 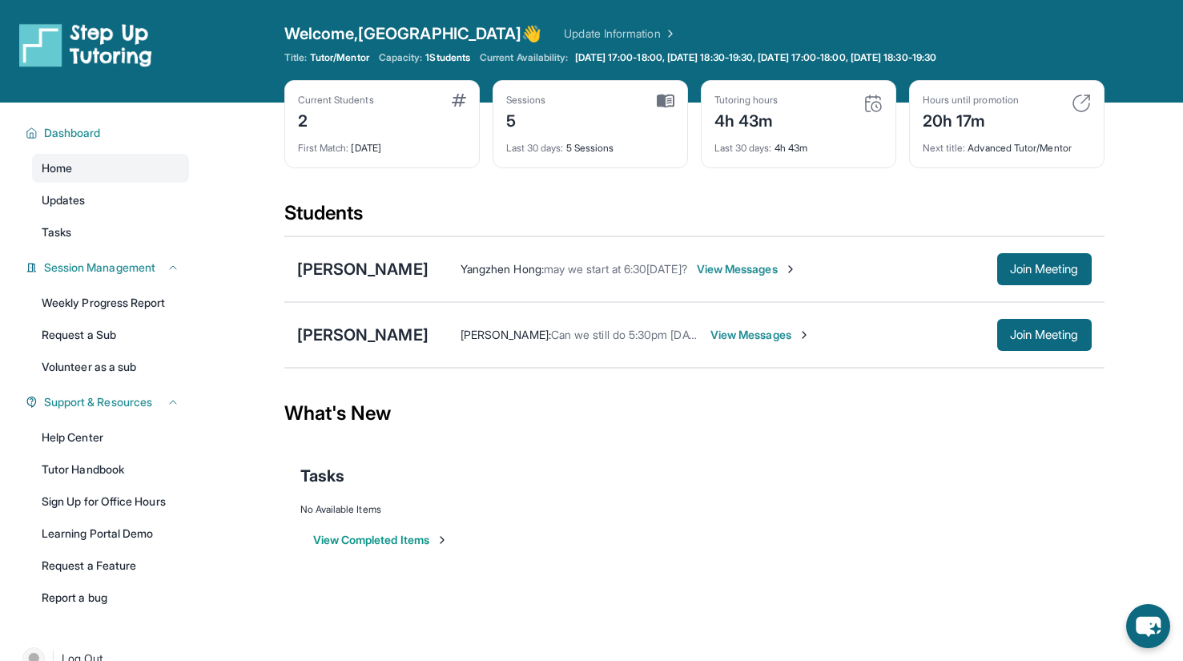 I want to click on div: 5 Sessions, so click(x=590, y=143).